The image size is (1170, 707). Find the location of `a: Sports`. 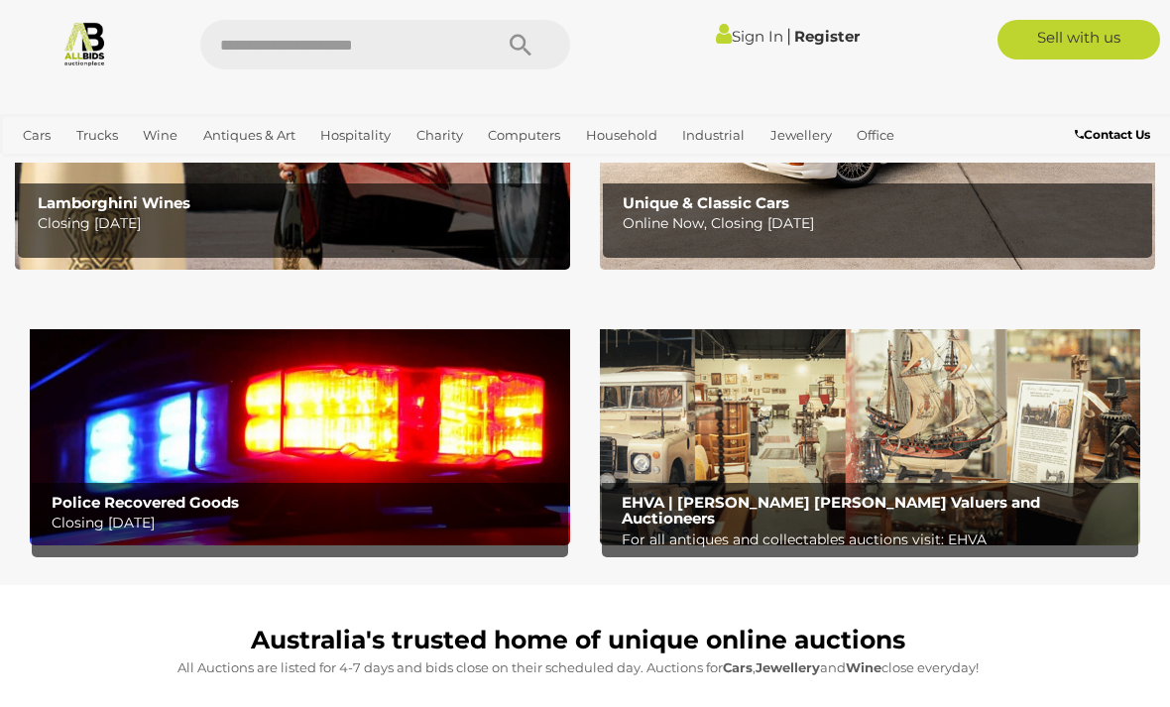

a: Sports is located at coordinates (43, 168).